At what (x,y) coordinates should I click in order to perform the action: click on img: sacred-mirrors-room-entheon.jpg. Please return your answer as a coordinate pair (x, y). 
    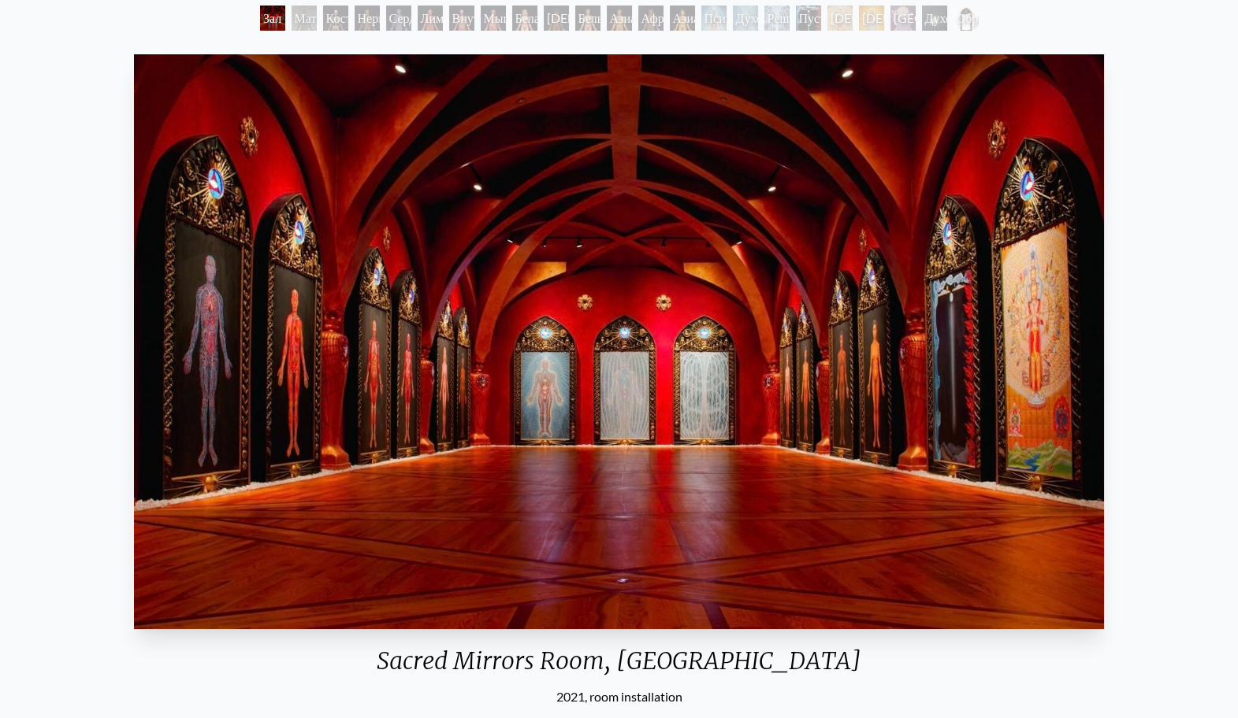
    Looking at the image, I should click on (618, 342).